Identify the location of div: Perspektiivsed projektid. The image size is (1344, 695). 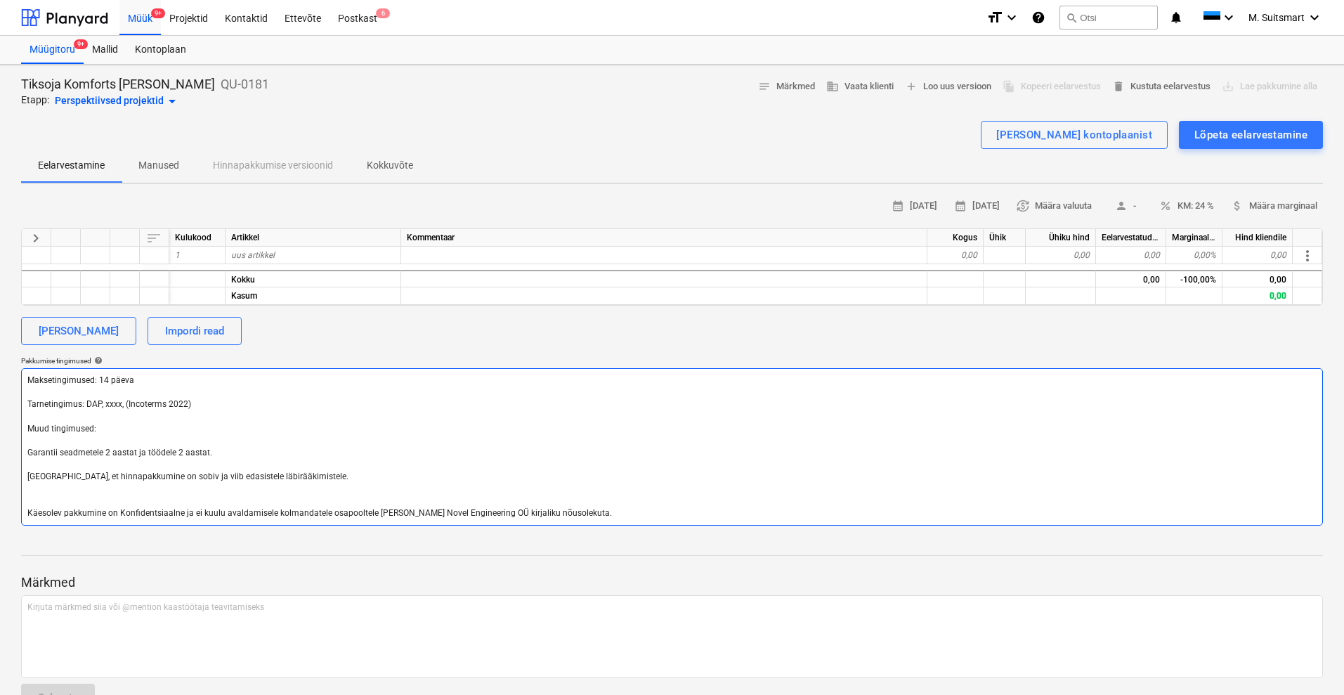
(117, 101).